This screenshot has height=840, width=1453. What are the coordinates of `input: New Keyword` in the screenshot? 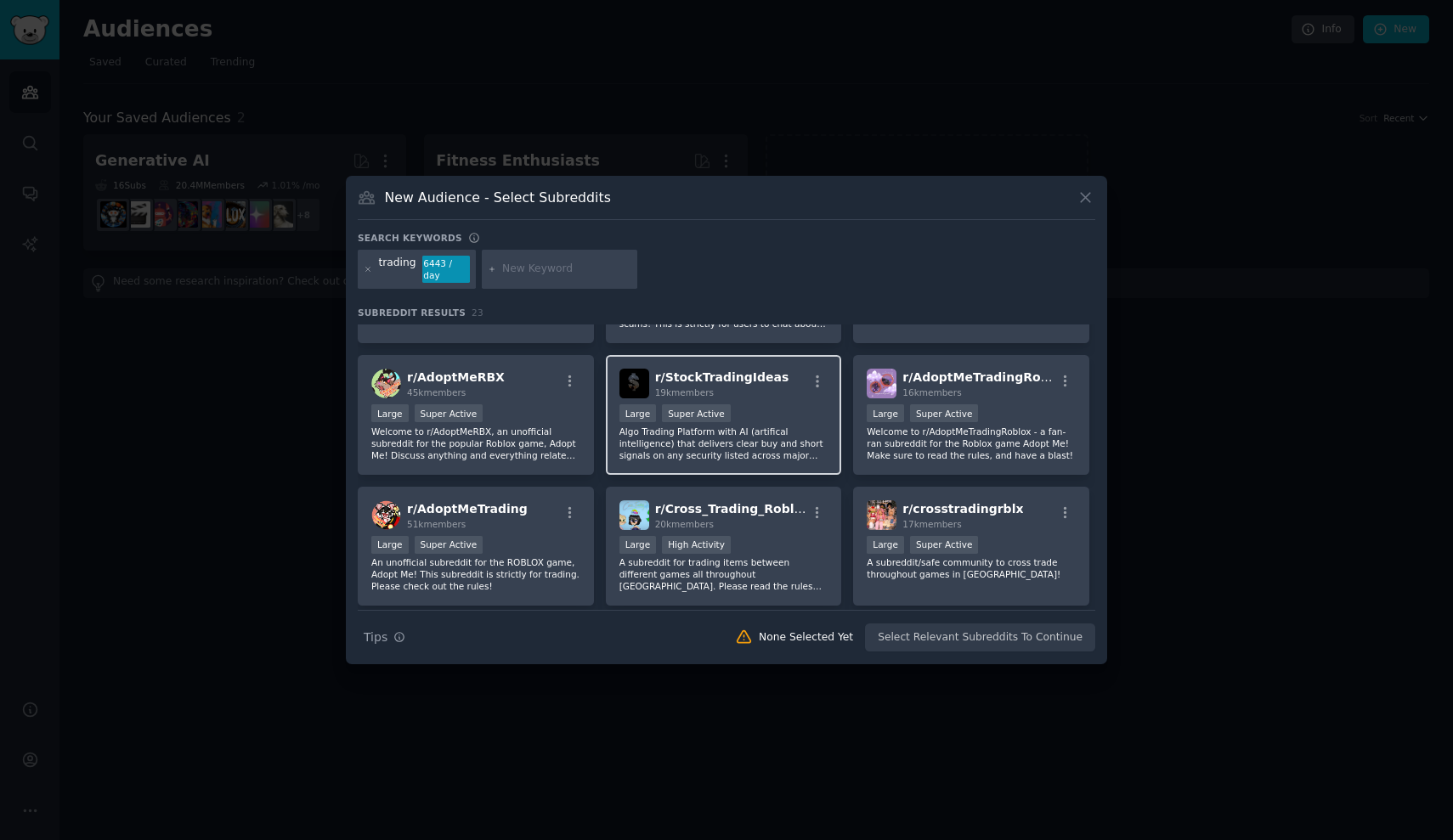 It's located at (567, 269).